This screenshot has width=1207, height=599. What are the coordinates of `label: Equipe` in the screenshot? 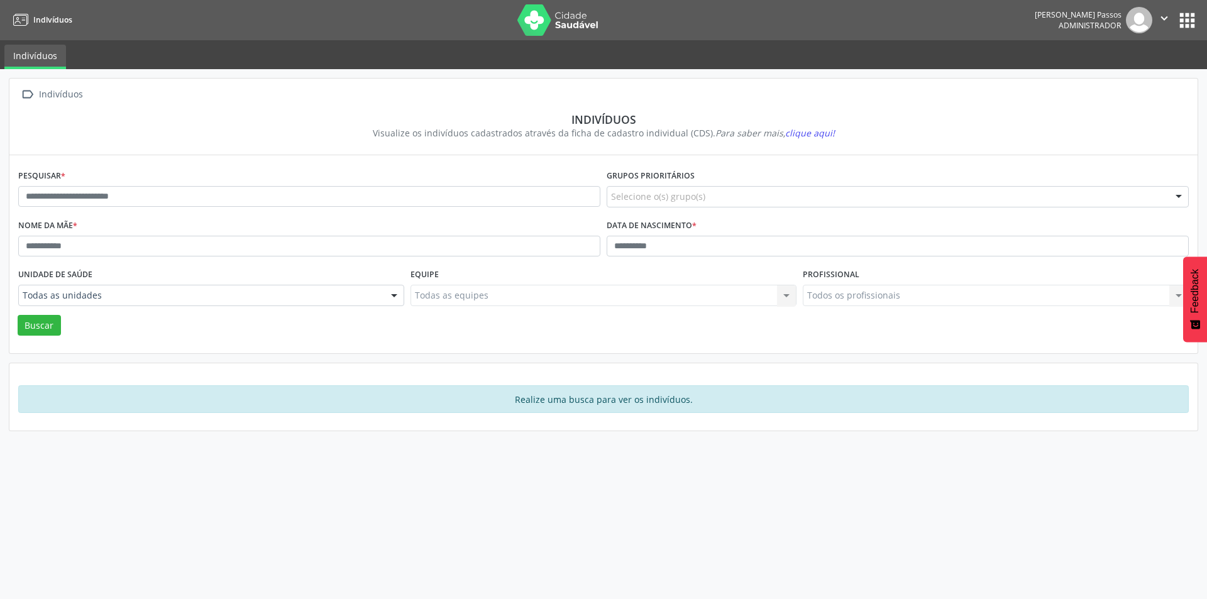 It's located at (424, 275).